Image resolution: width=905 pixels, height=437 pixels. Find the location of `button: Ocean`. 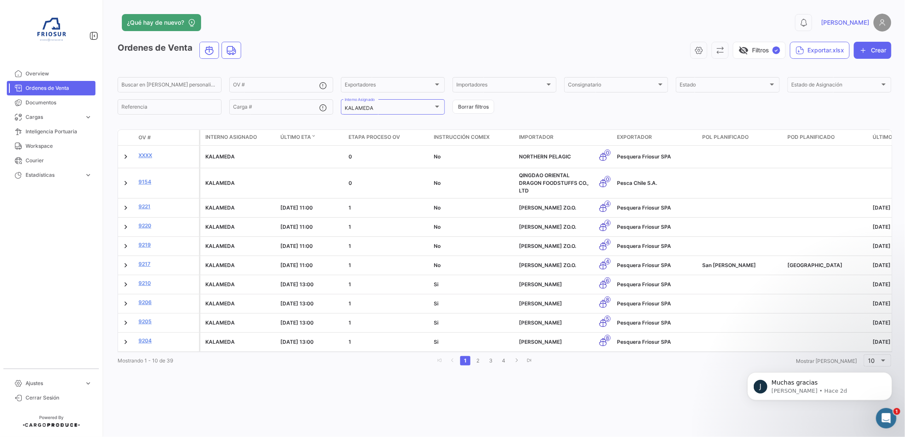

button: Ocean is located at coordinates (209, 50).